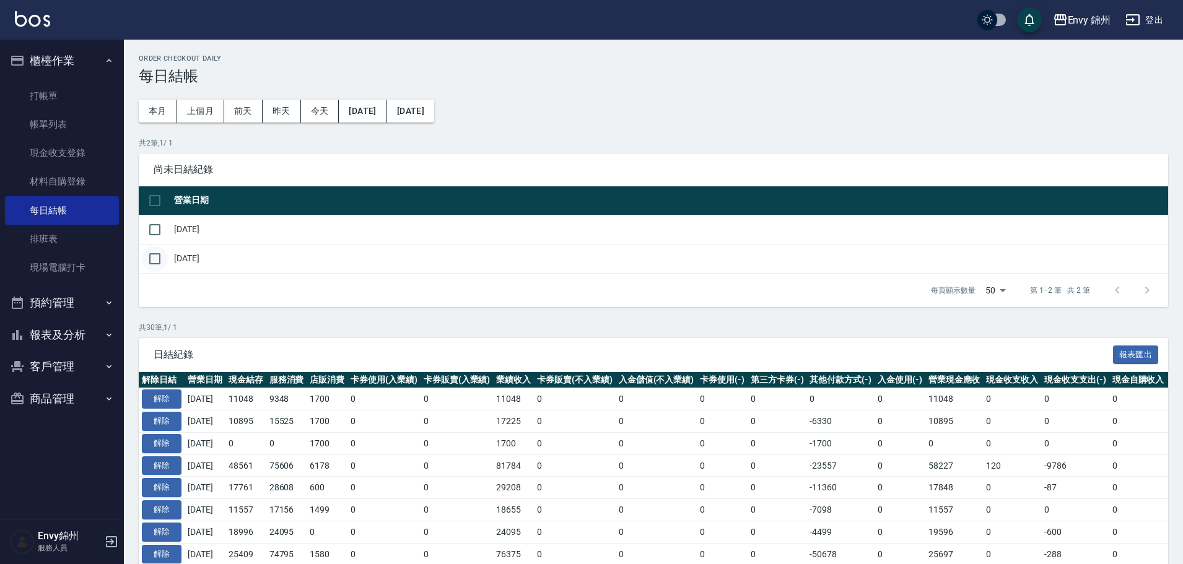  Describe the element at coordinates (162, 380) in the screenshot. I see `th: 解除日結` at that location.